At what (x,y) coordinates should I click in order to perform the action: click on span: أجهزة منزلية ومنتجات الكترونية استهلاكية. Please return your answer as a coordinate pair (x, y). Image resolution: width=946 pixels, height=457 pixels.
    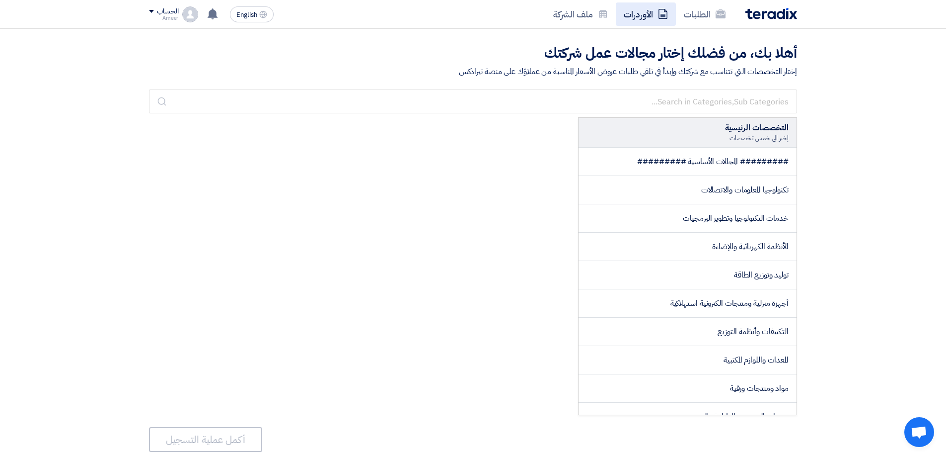
    Looking at the image, I should click on (730, 303).